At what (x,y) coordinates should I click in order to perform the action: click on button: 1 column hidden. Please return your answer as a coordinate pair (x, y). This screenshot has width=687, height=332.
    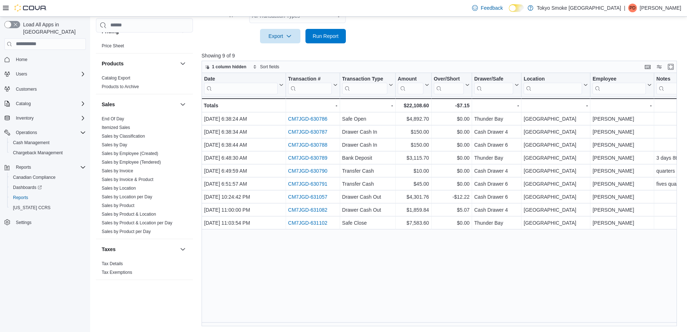
    Looking at the image, I should click on (226, 67).